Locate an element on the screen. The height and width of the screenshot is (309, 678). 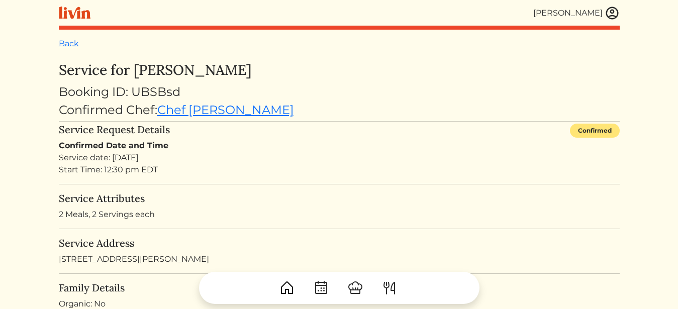
img: CalendarDots-5bcf9d9080389f2a281d69619e1c85352834be518fbc73d9501aef674afc0d57.svg is located at coordinates (321, 288).